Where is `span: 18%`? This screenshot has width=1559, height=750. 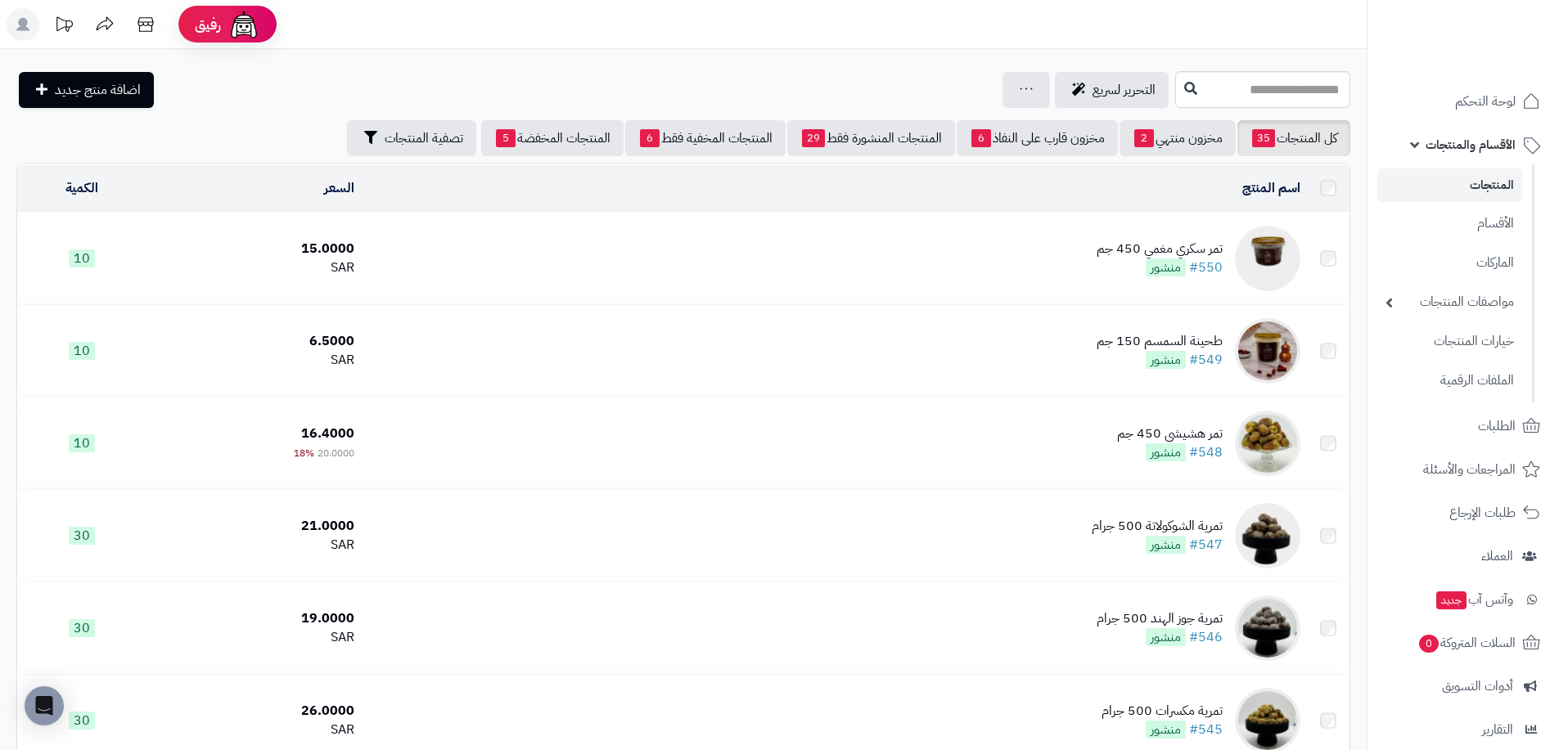 span: 18% is located at coordinates (304, 453).